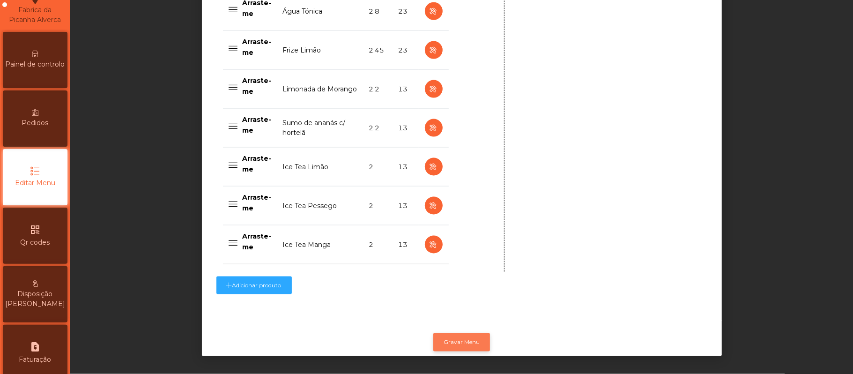  What do you see at coordinates (35, 183) in the screenshot?
I see `span: Editar Menu` at bounding box center [35, 183].